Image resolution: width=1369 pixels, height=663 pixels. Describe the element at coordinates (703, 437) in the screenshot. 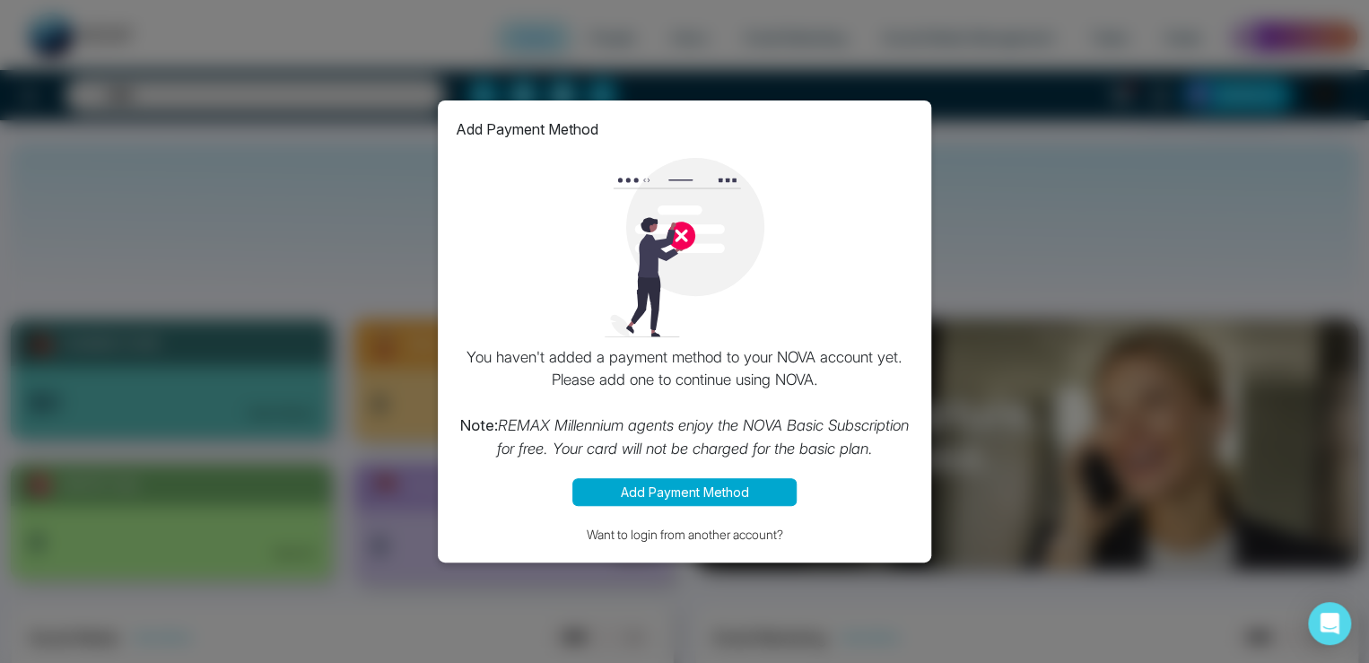

I see `i: REMAX Millennium agents enjoy the NOVA Basic Subscription for free. Your card will not be charged...` at that location.